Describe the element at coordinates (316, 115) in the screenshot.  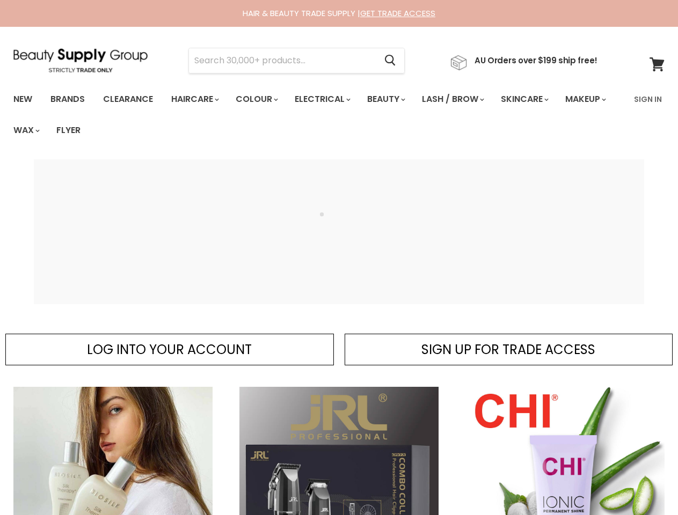
I see `ul: Main menu` at that location.